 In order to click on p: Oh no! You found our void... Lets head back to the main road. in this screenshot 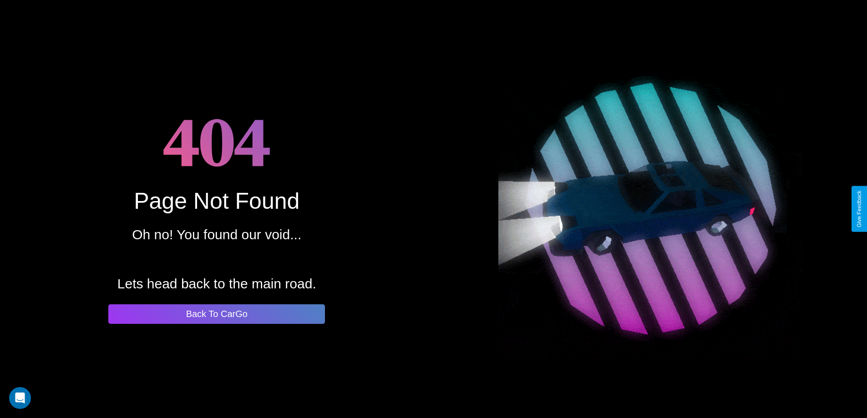, I will do `click(217, 259)`.